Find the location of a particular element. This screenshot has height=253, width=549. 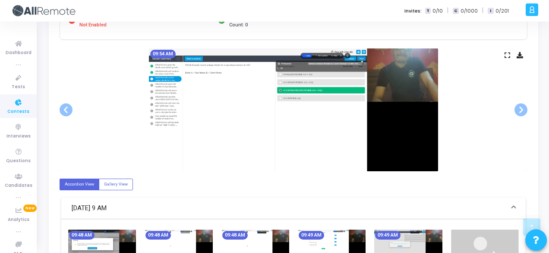

label: Invites: is located at coordinates (413, 11).